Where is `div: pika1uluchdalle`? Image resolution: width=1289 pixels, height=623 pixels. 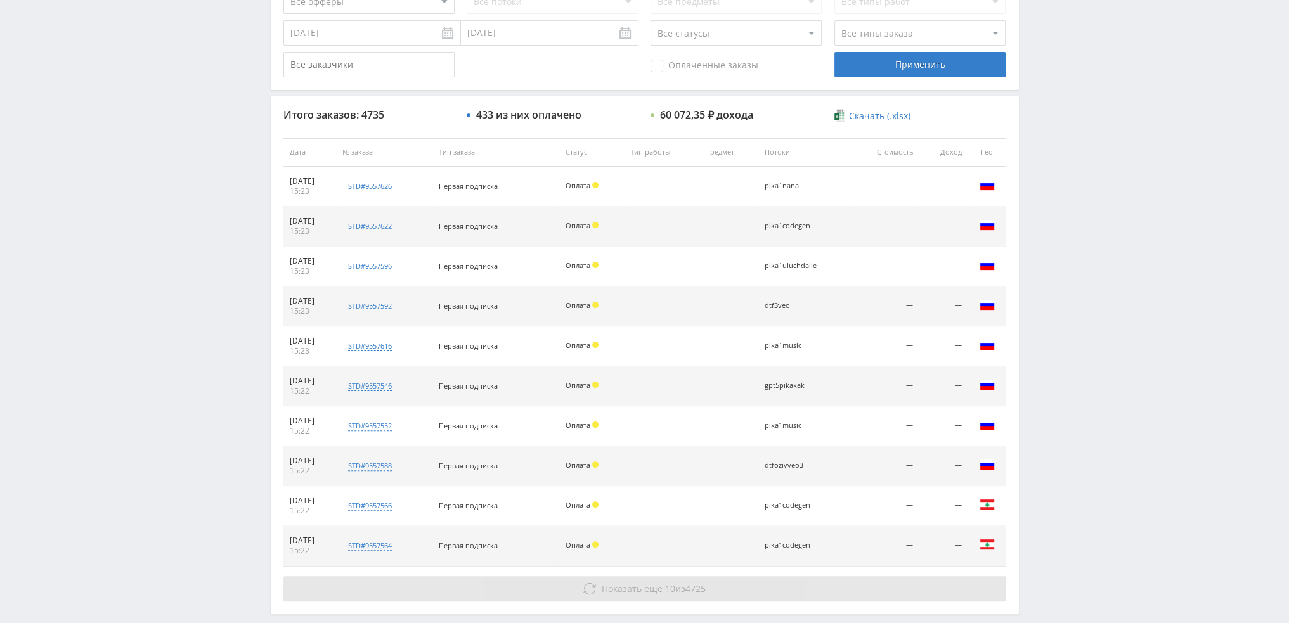
div: pika1uluchdalle is located at coordinates (793, 266).